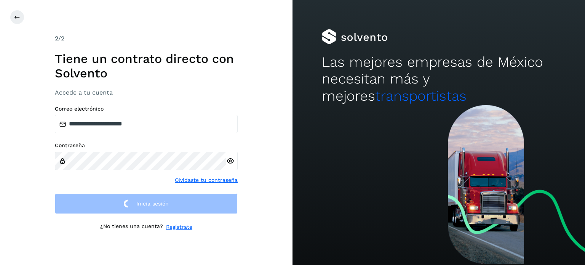  Describe the element at coordinates (146, 66) in the screenshot. I see `h1: Tiene un contrato directo con Solvento` at that location.